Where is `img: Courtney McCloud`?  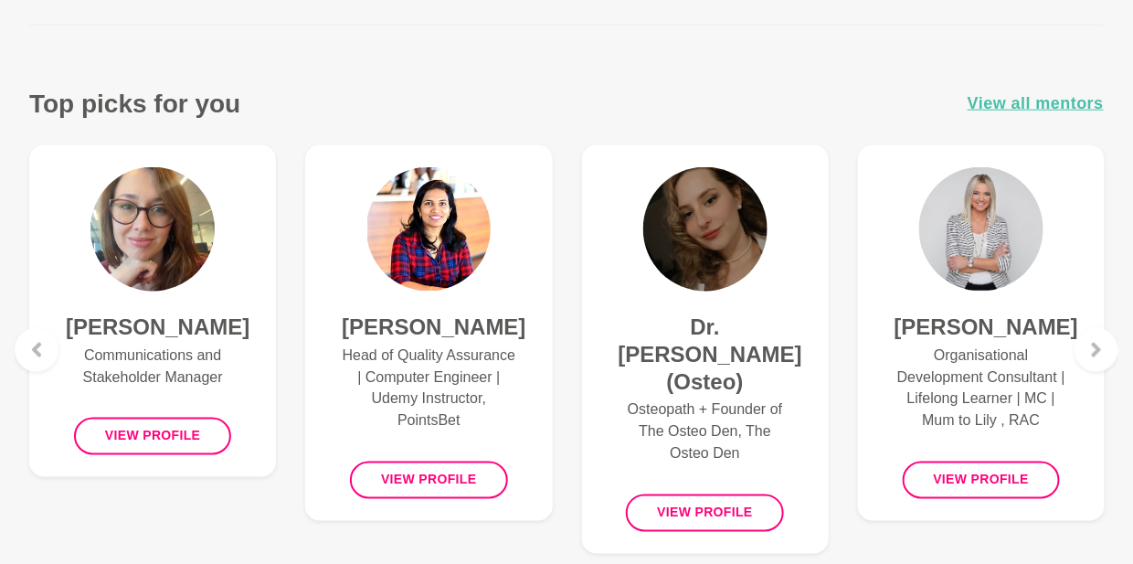 img: Courtney McCloud is located at coordinates (153, 229).